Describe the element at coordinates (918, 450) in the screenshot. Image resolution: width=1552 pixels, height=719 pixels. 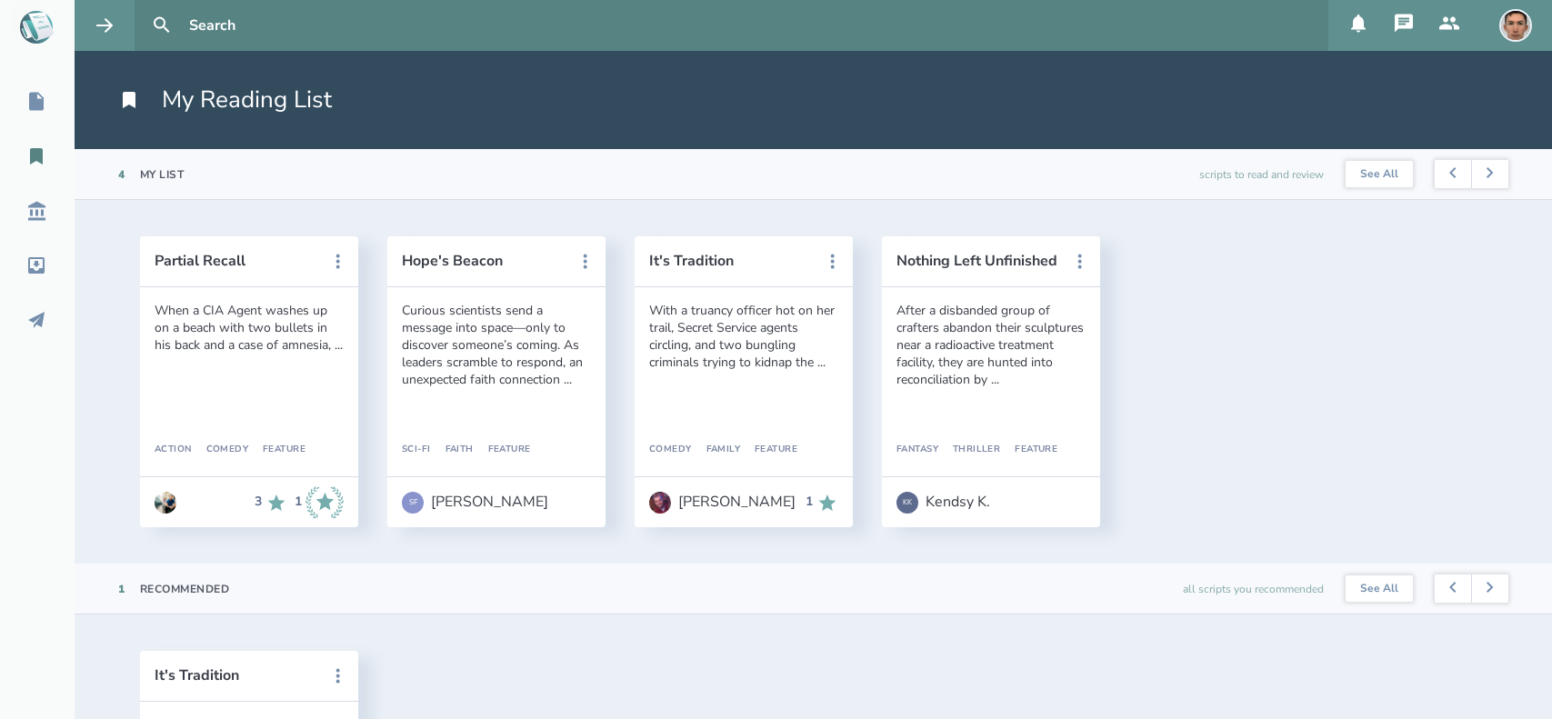
I see `div: Fantasy` at that location.